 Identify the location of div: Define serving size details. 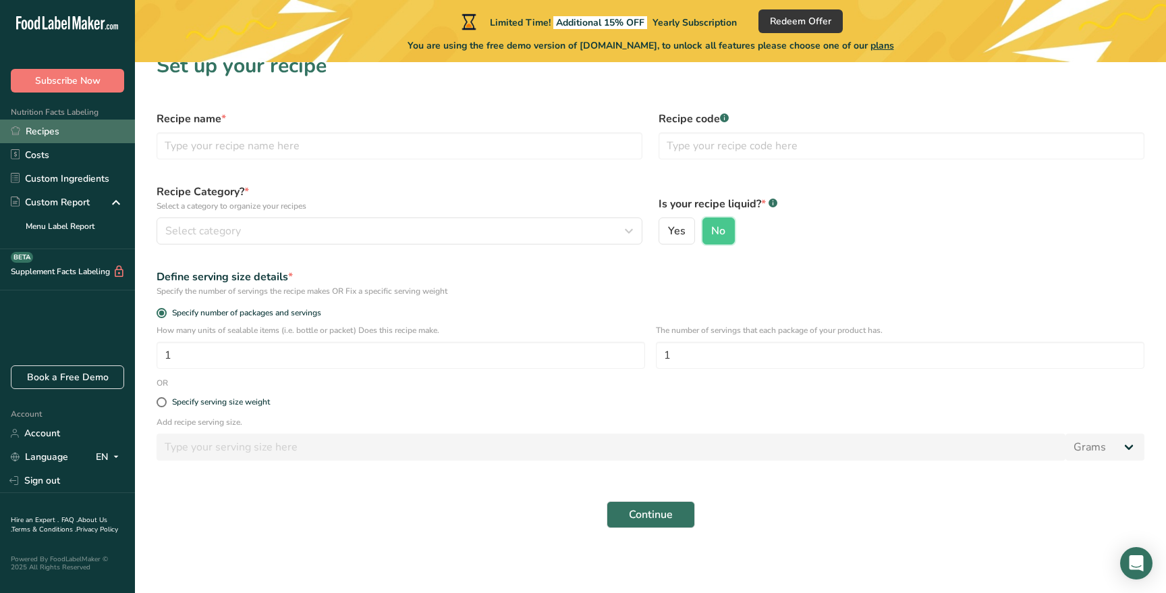
(651, 277).